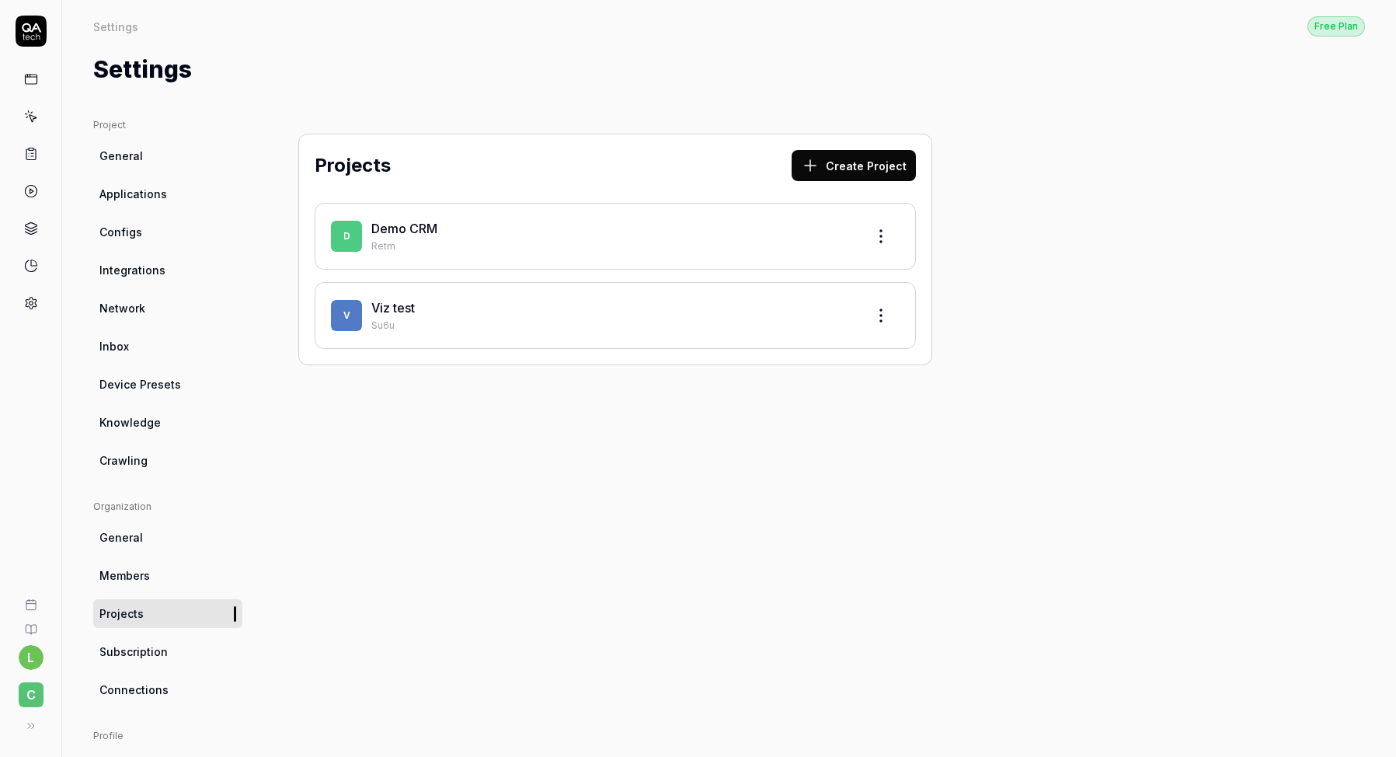 The height and width of the screenshot is (757, 1396). I want to click on button: Create Project, so click(854, 165).